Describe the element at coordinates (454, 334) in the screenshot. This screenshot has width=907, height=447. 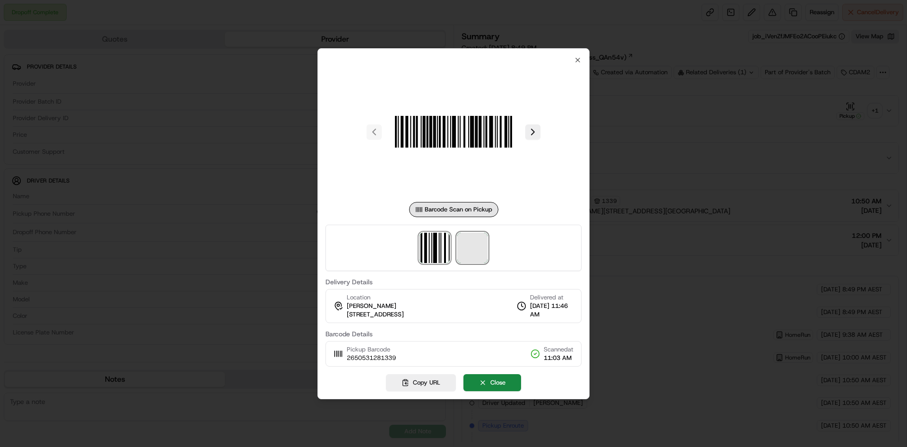
I see `label: Barcode Details` at that location.